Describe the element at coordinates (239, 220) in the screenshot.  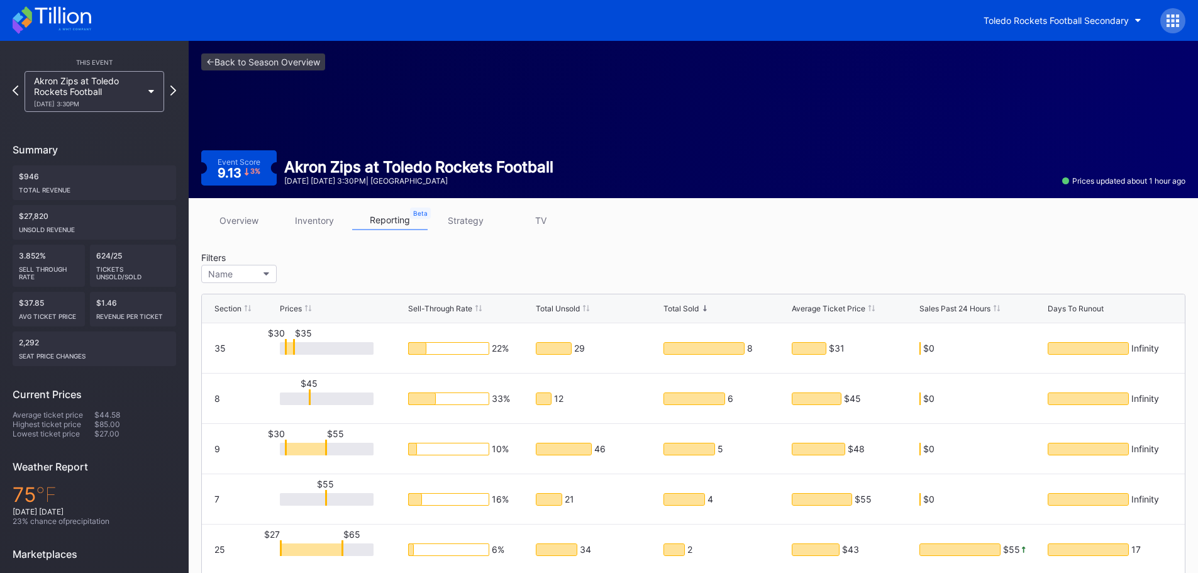
I see `a: overview` at that location.